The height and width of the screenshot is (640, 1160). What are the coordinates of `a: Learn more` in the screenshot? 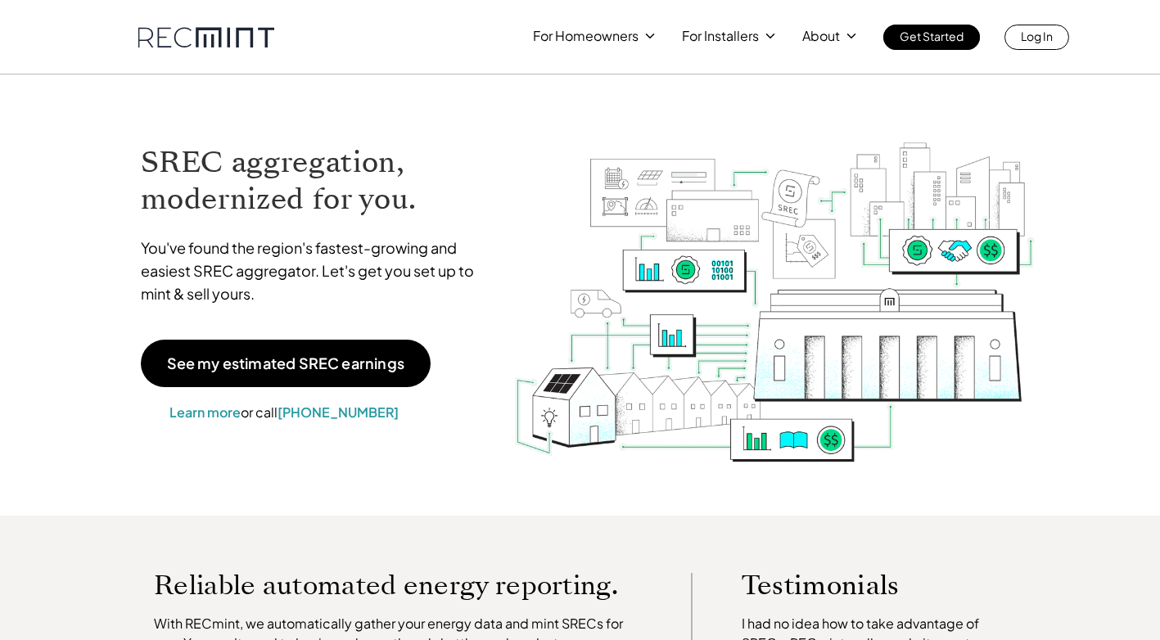 It's located at (205, 412).